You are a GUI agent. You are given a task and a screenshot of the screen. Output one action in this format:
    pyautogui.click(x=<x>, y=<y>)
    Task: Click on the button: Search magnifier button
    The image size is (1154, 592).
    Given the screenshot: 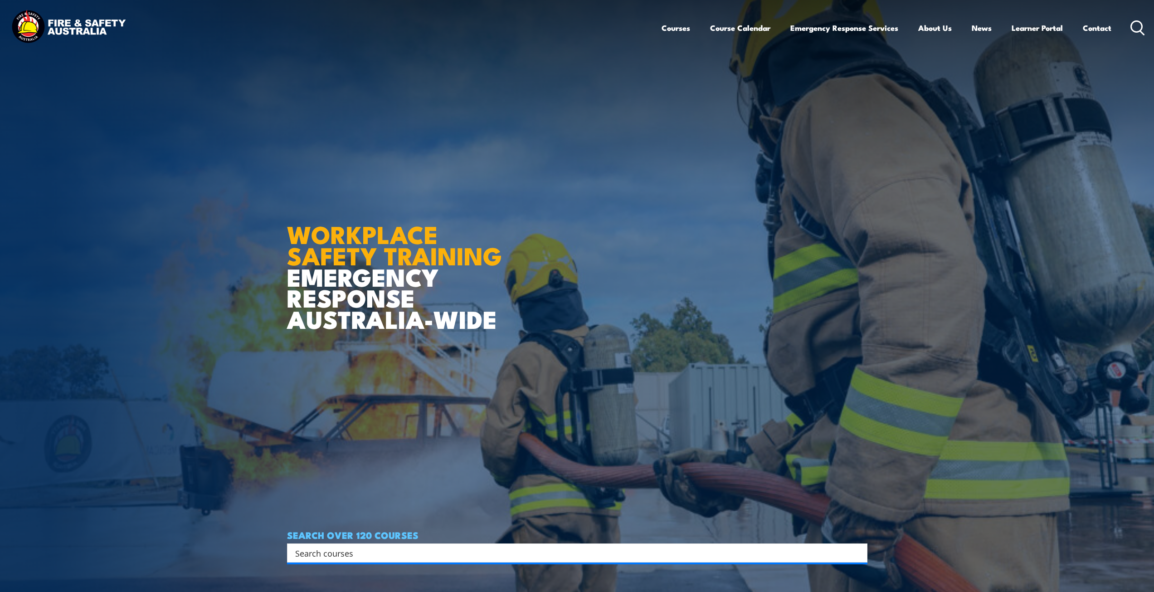 What is the action you would take?
    pyautogui.click(x=858, y=553)
    